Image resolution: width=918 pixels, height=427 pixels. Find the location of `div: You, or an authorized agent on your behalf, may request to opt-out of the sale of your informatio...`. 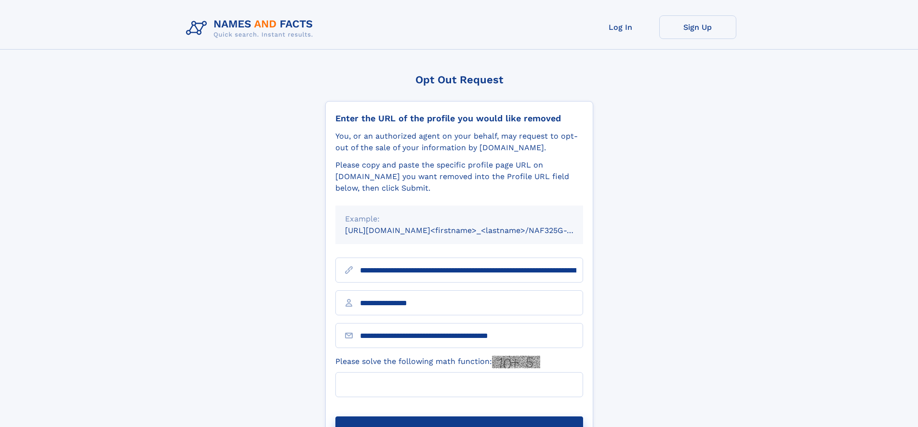

div: You, or an authorized agent on your behalf, may request to opt-out of the sale of your informatio... is located at coordinates (459, 142).